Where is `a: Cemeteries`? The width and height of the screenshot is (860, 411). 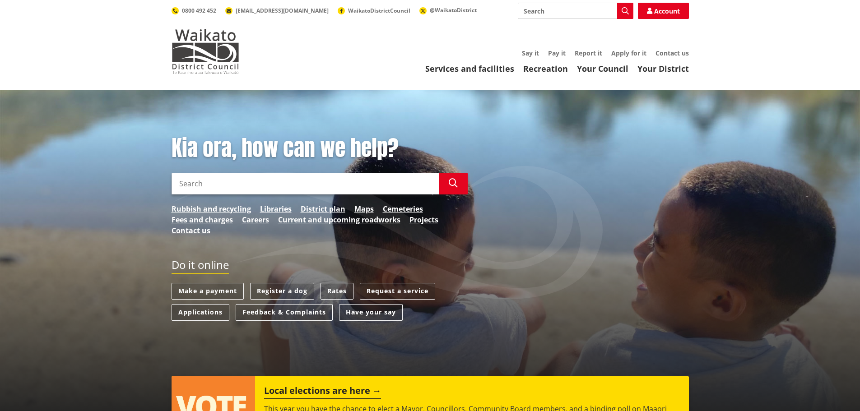
a: Cemeteries is located at coordinates (402, 209).